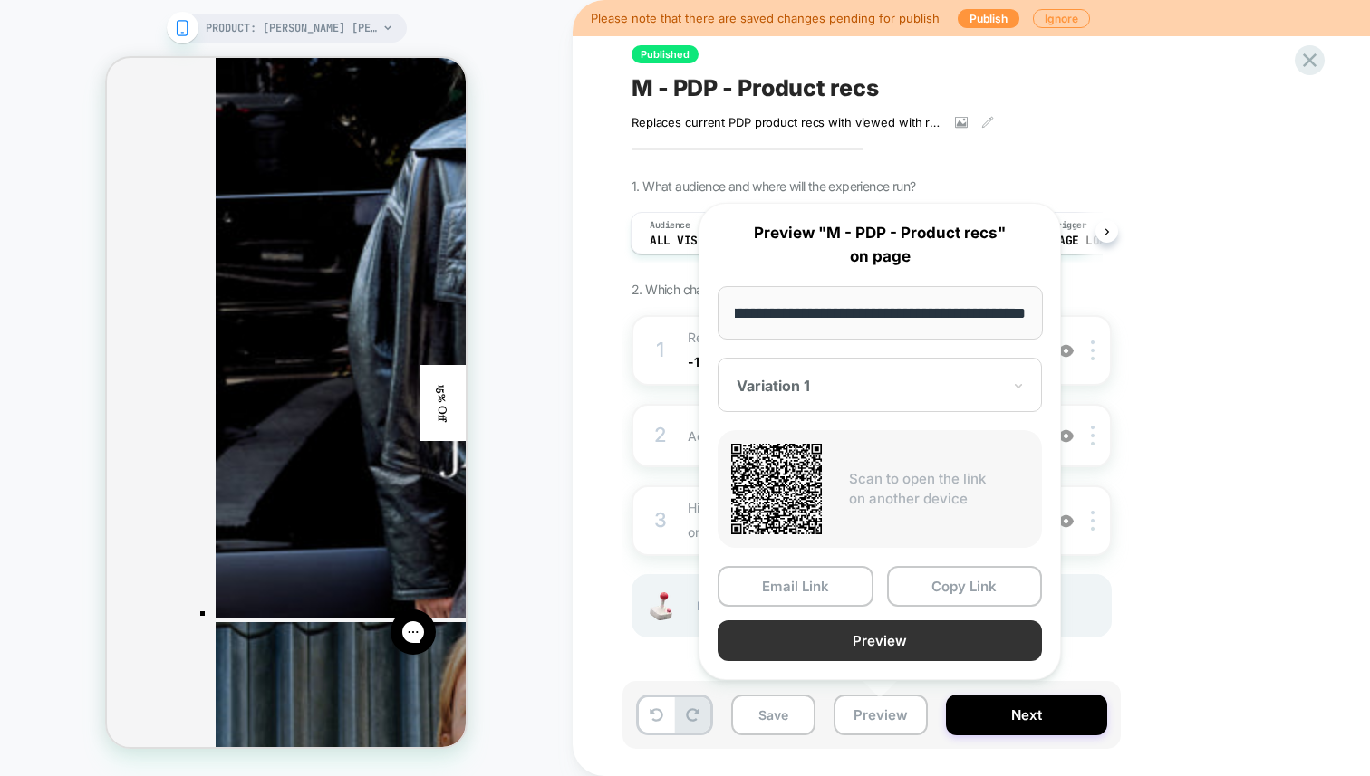 The image size is (1370, 776). I want to click on div: 3, so click(660, 521).